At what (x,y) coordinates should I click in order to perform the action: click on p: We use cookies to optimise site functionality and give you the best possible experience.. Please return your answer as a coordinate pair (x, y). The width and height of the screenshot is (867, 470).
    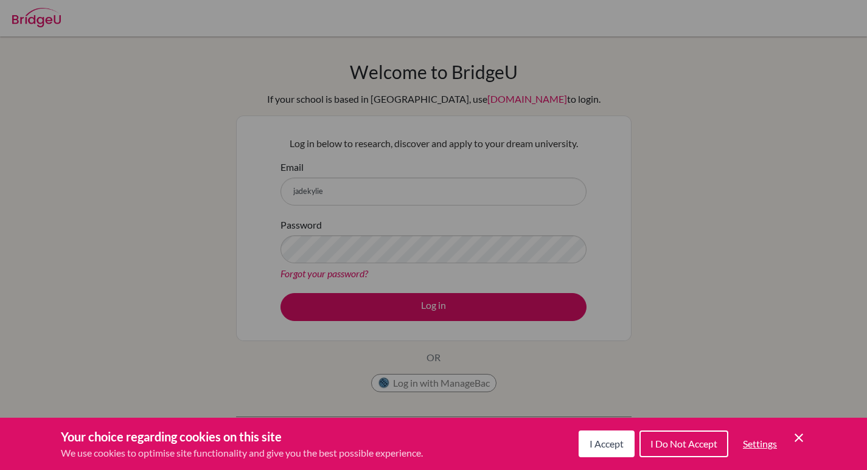
    Looking at the image, I should click on (241, 453).